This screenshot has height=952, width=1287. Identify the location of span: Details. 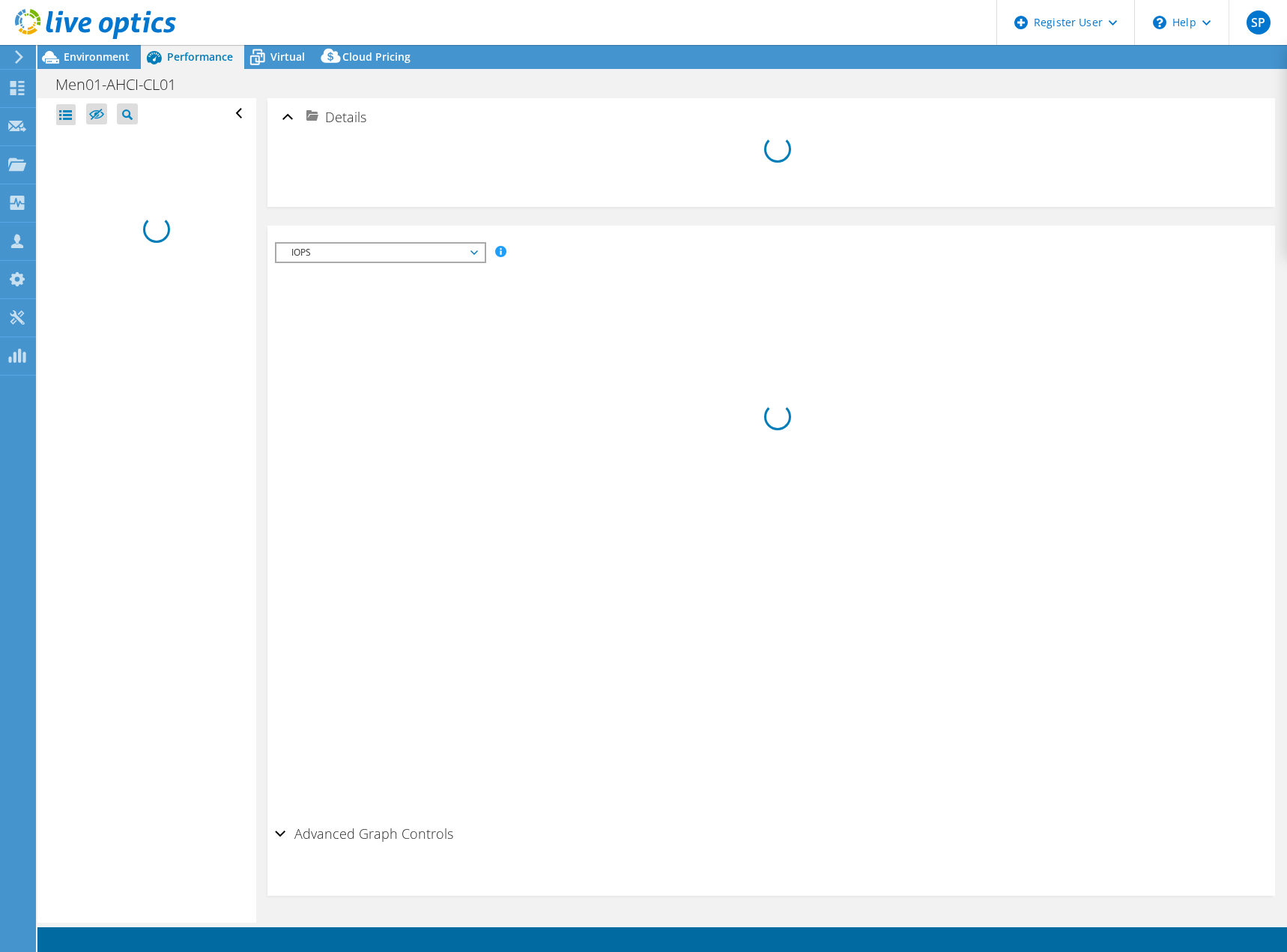
(346, 117).